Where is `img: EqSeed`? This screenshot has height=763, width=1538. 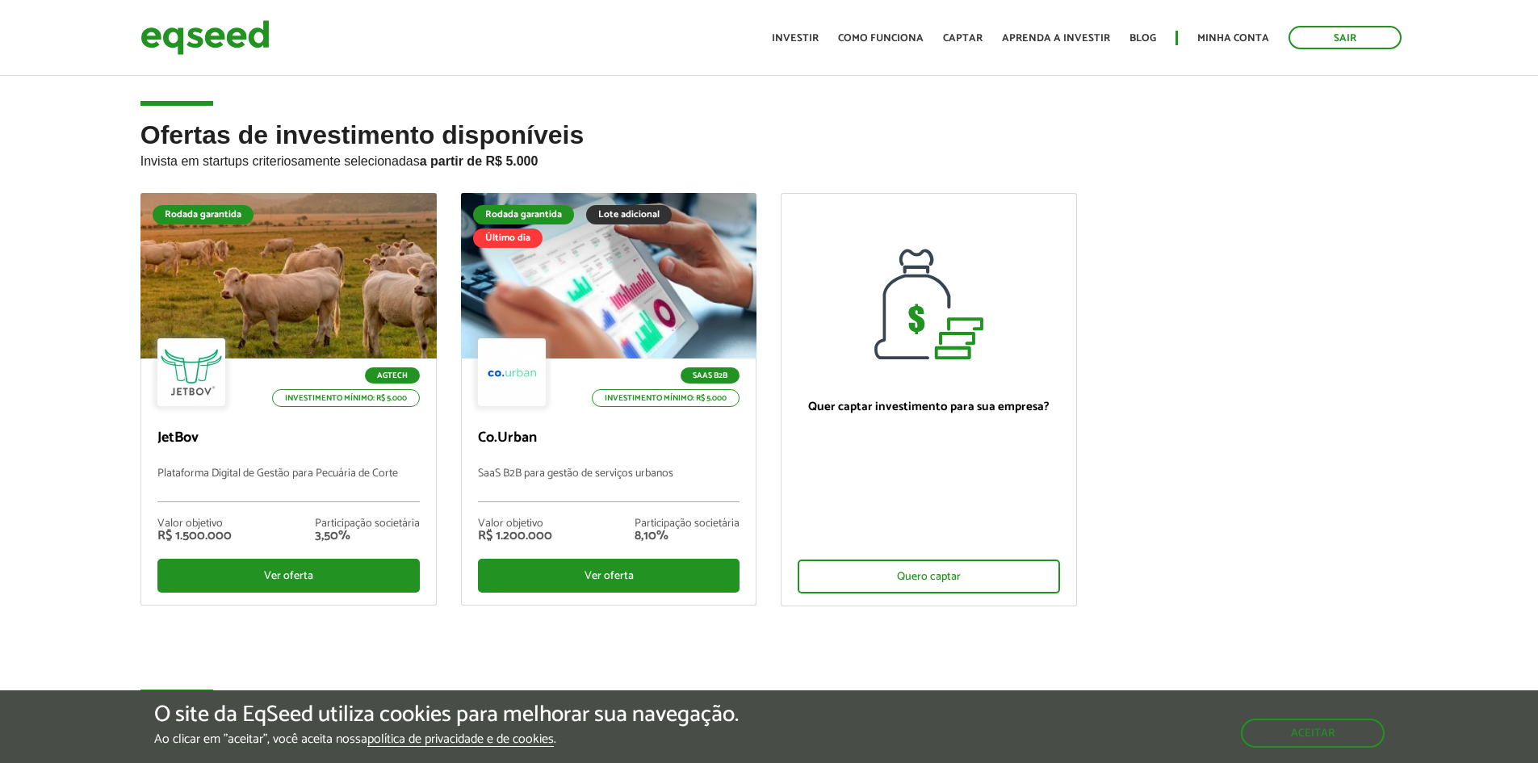
img: EqSeed is located at coordinates (205, 37).